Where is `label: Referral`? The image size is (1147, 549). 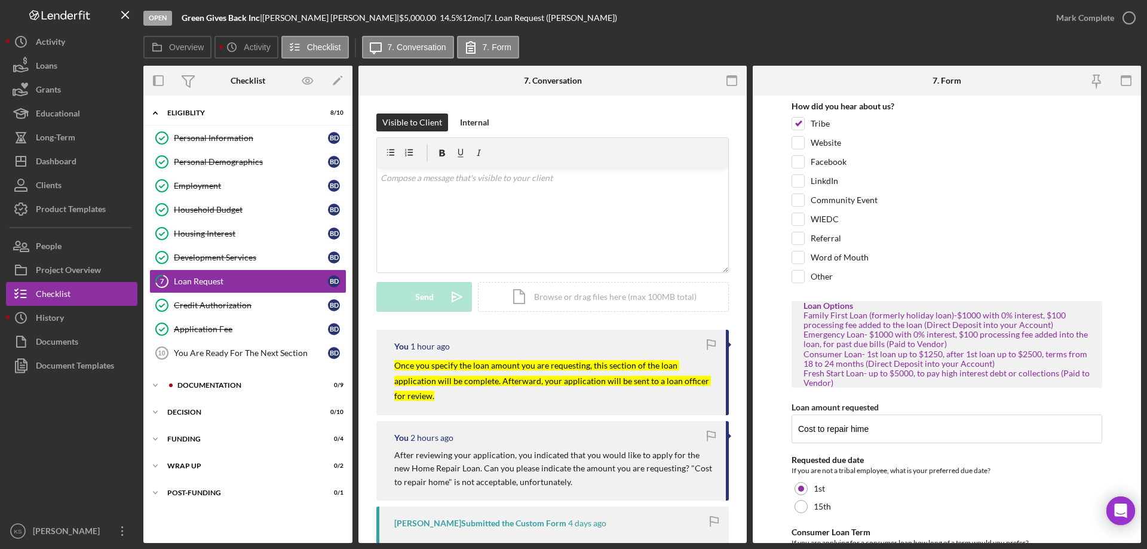
label: Referral is located at coordinates (826, 238).